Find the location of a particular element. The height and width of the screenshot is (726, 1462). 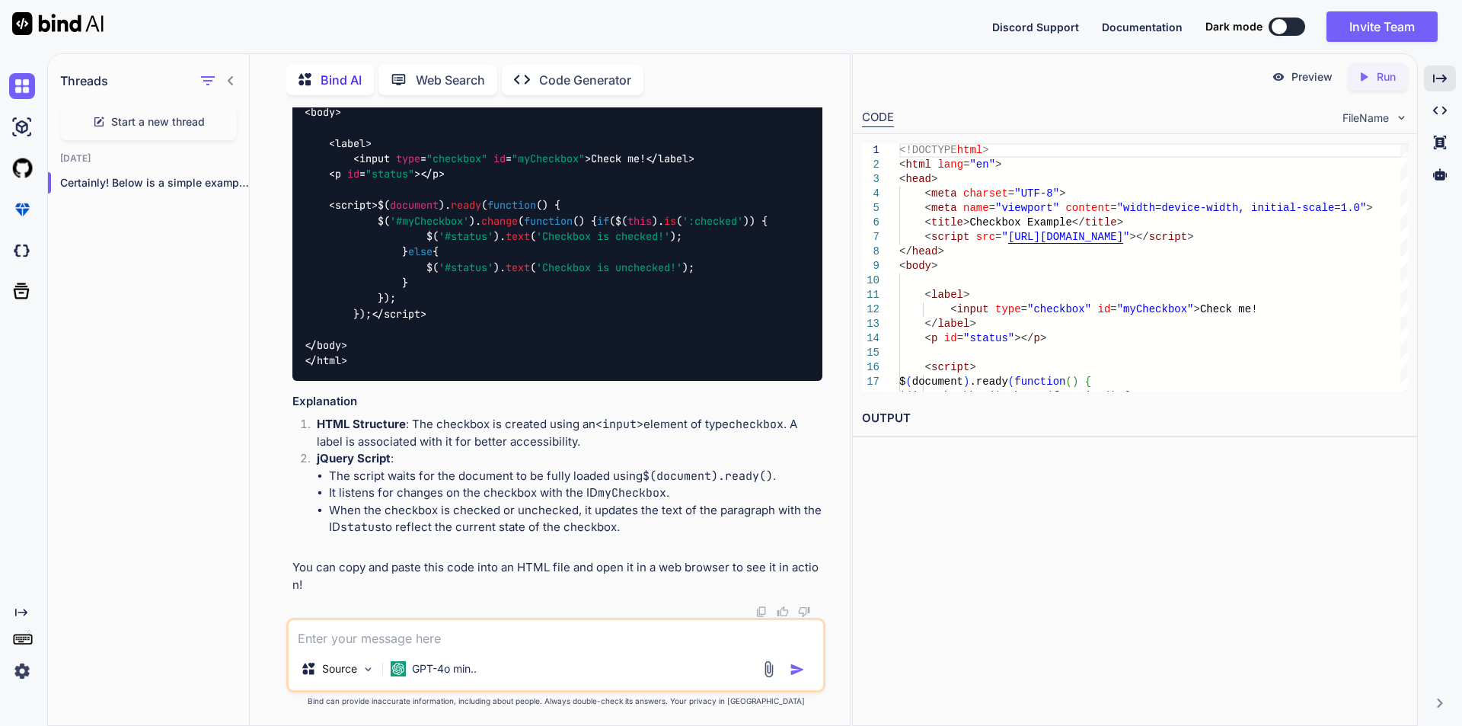

div: 9 is located at coordinates (870, 266).